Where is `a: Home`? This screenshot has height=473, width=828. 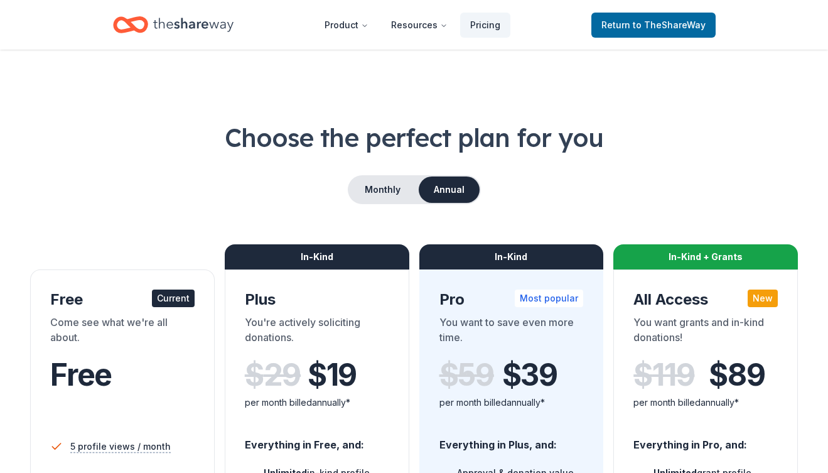
a: Home is located at coordinates (173, 24).